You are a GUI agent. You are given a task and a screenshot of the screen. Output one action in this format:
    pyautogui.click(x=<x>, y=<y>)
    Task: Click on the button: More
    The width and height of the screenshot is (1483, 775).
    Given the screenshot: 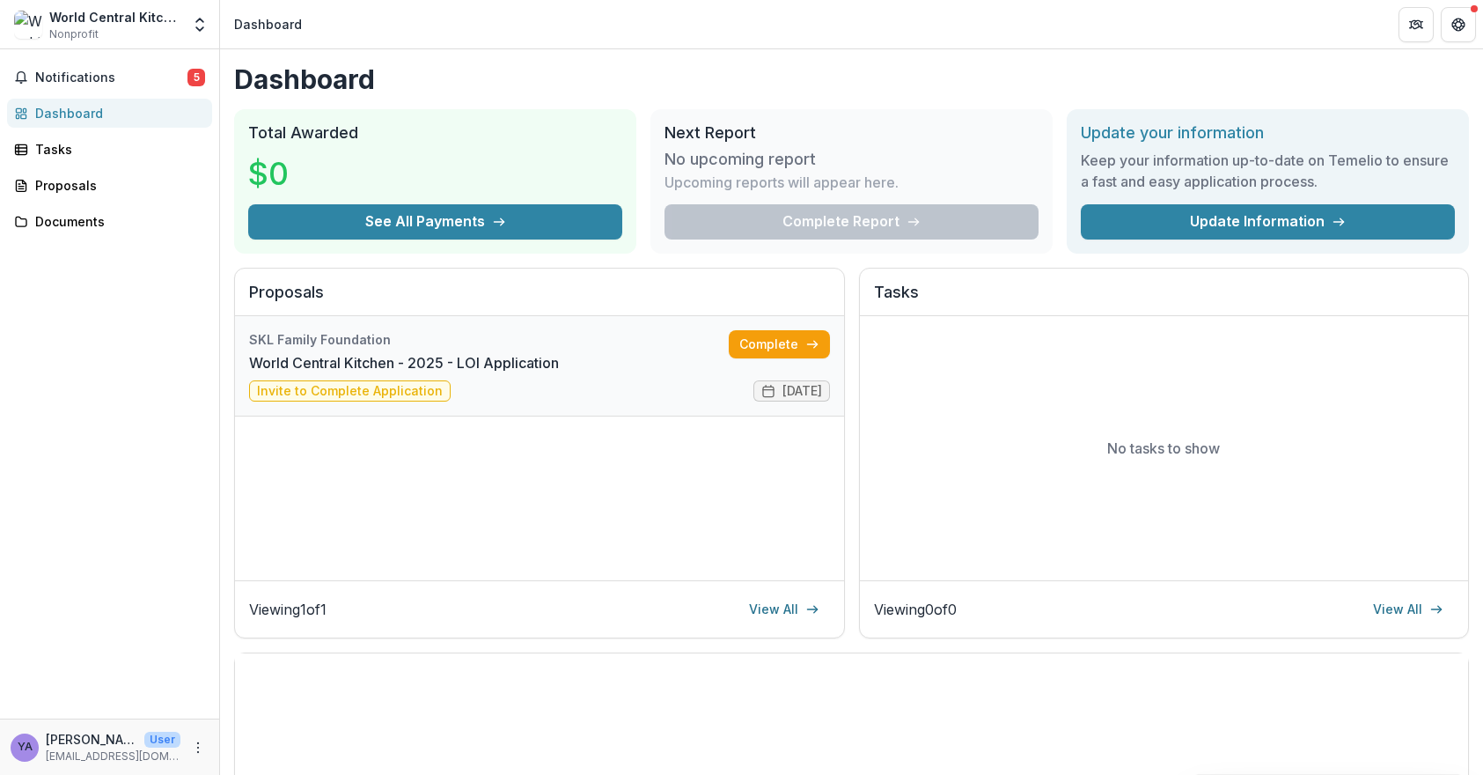 What is the action you would take?
    pyautogui.click(x=198, y=747)
    